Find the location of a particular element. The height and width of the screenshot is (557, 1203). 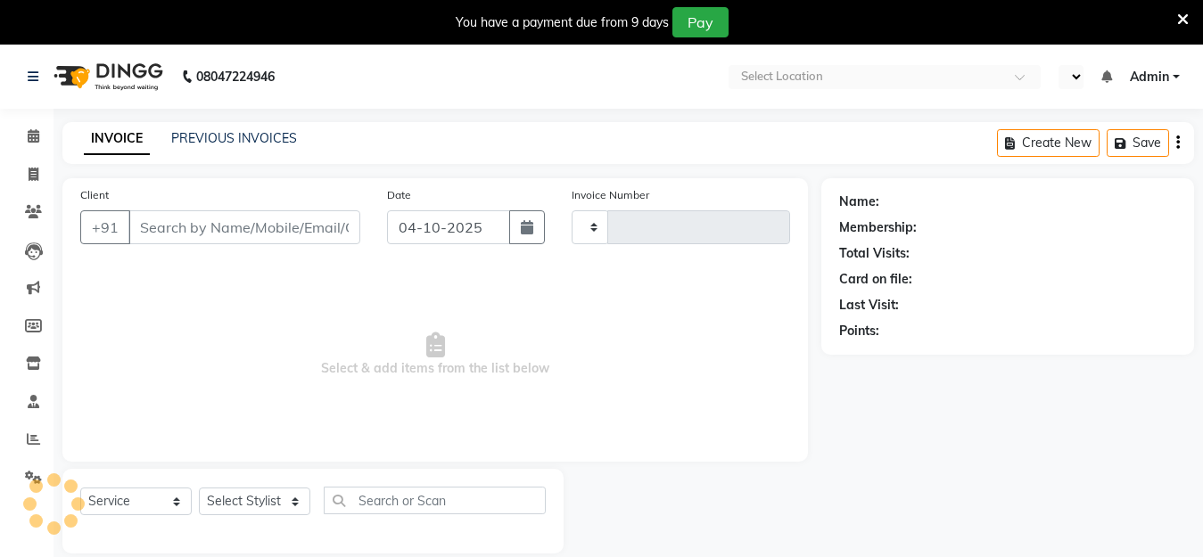

input: Search or Scan is located at coordinates (434, 500).